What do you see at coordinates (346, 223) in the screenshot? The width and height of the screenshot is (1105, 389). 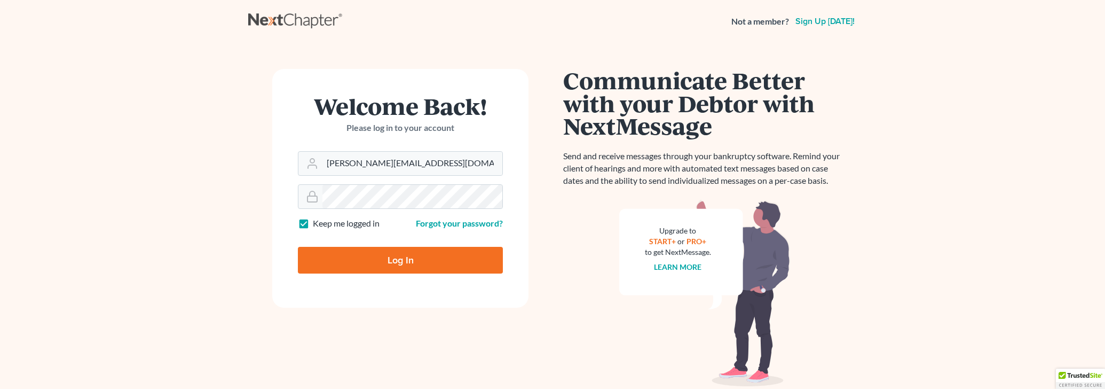 I see `label: Keep me logged in` at bounding box center [346, 223].